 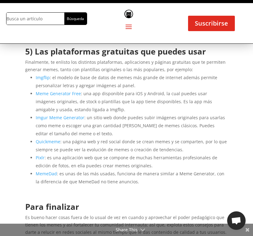 I want to click on li: : un sitio web donde puedes subir imágenes originales para usarlas como meme o escoger una gran c..., so click(x=132, y=125).